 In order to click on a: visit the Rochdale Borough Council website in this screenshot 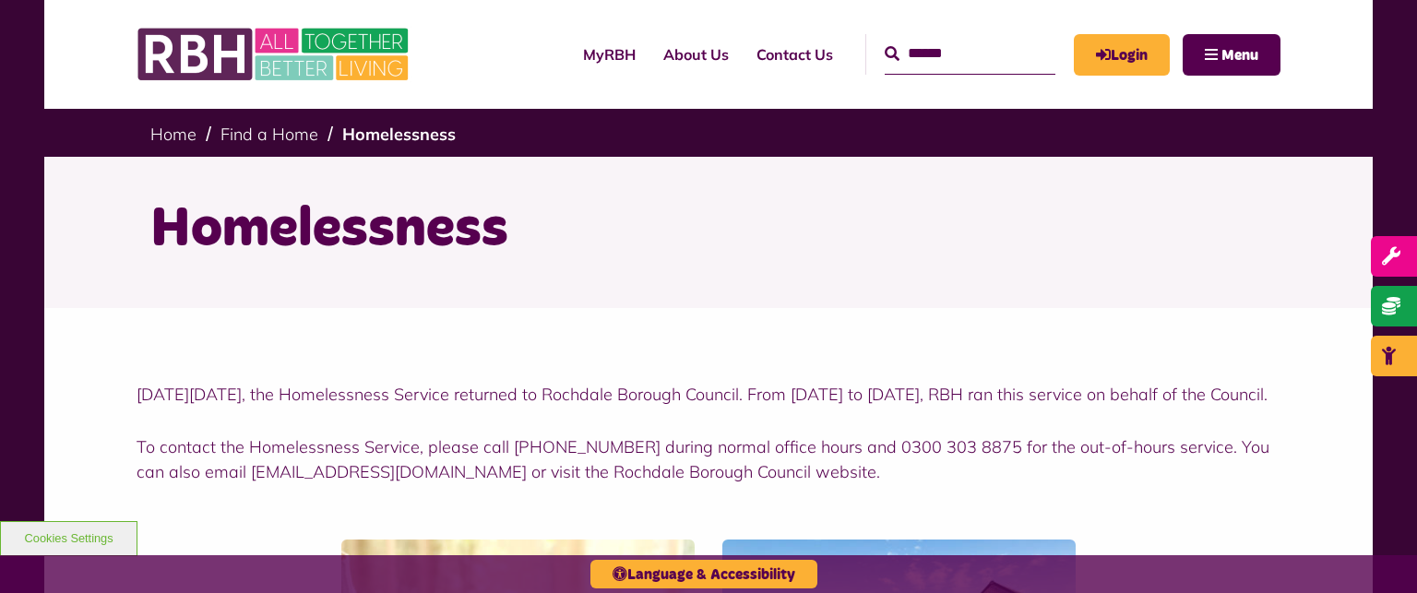, I will do `click(713, 471)`.